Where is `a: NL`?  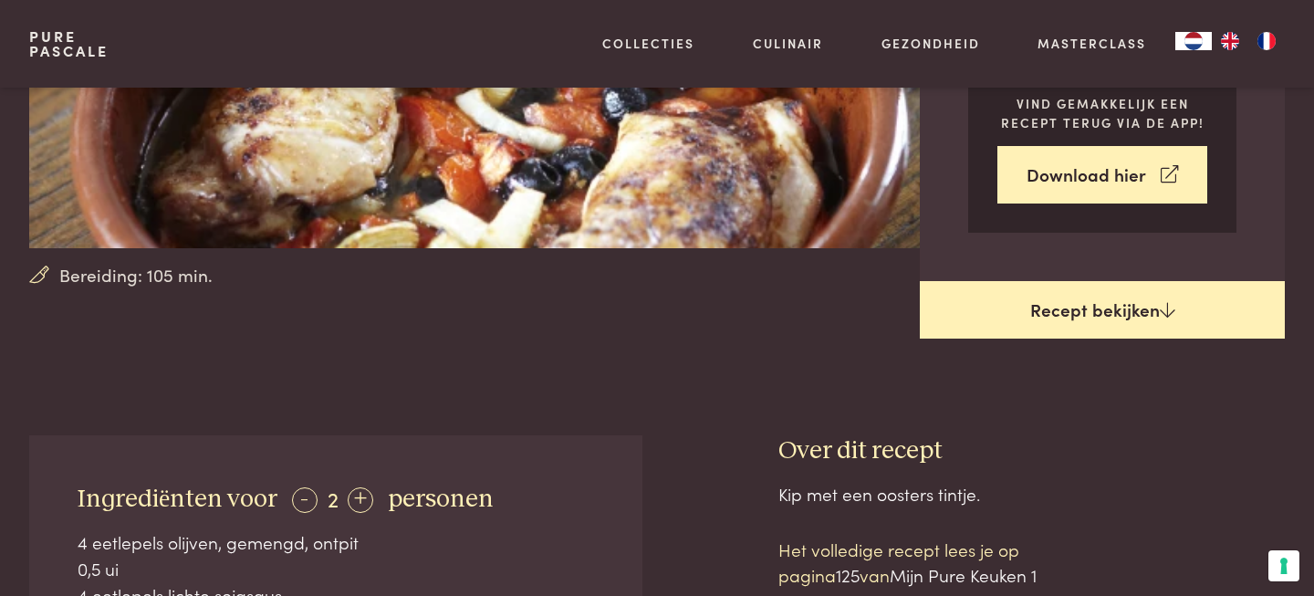
a: NL is located at coordinates (1193, 41).